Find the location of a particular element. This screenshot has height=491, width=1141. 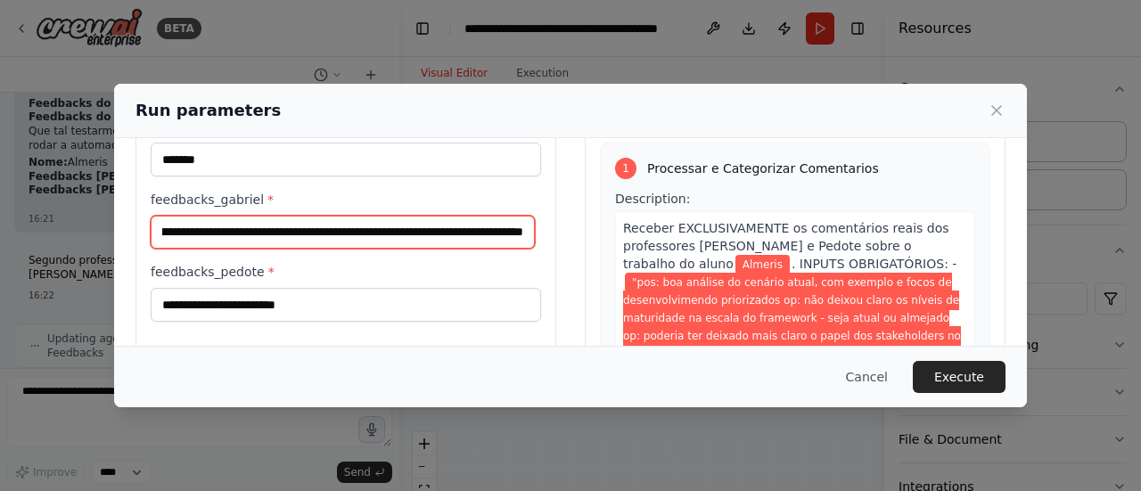

label: feedbacks_pedote is located at coordinates (346, 272).